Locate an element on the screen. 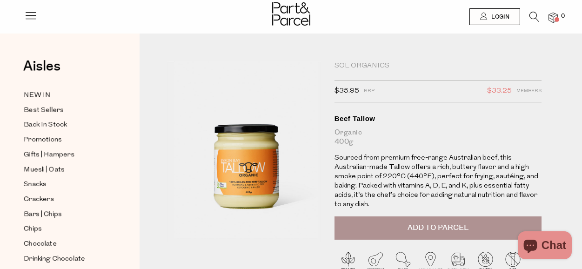  span: NEW IN is located at coordinates (37, 95).